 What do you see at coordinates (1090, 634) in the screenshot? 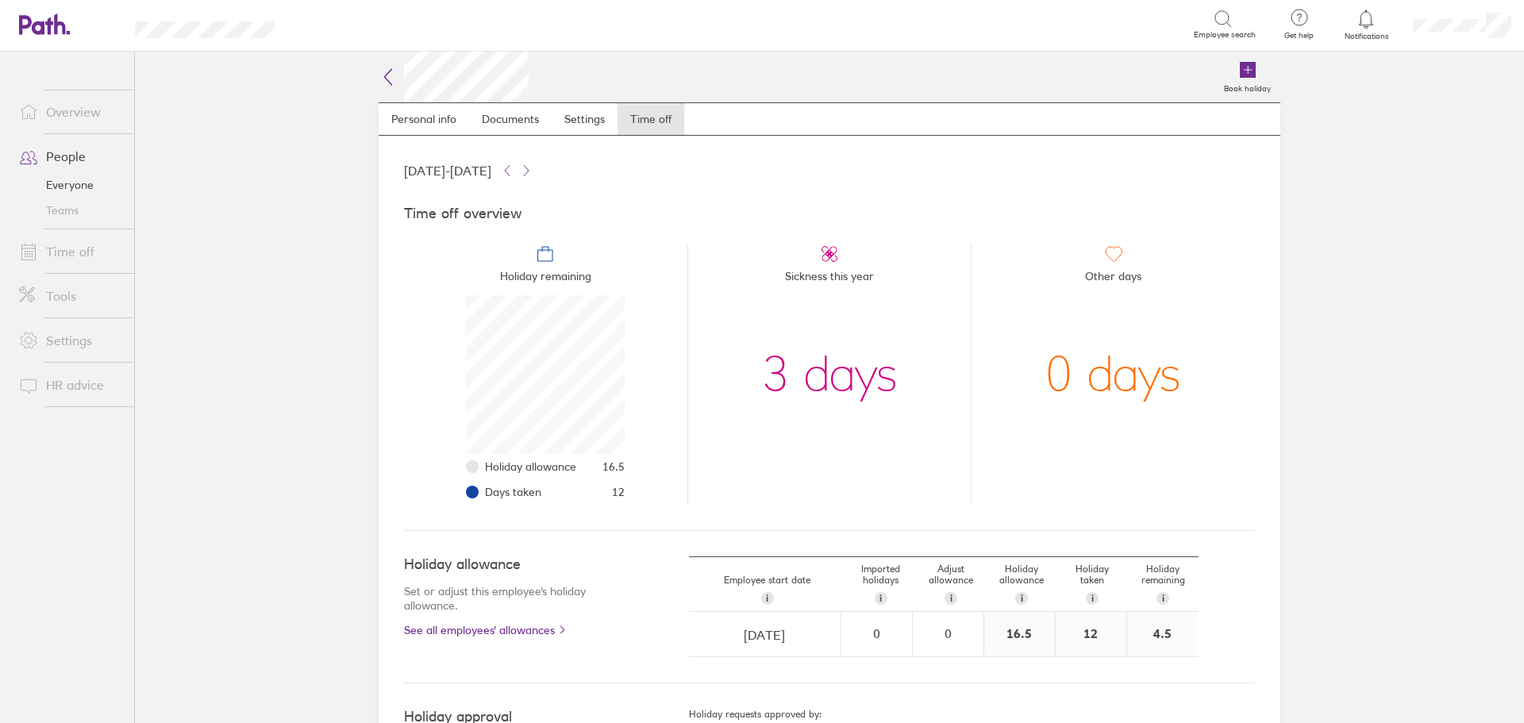
I see `div: 12` at bounding box center [1090, 634].